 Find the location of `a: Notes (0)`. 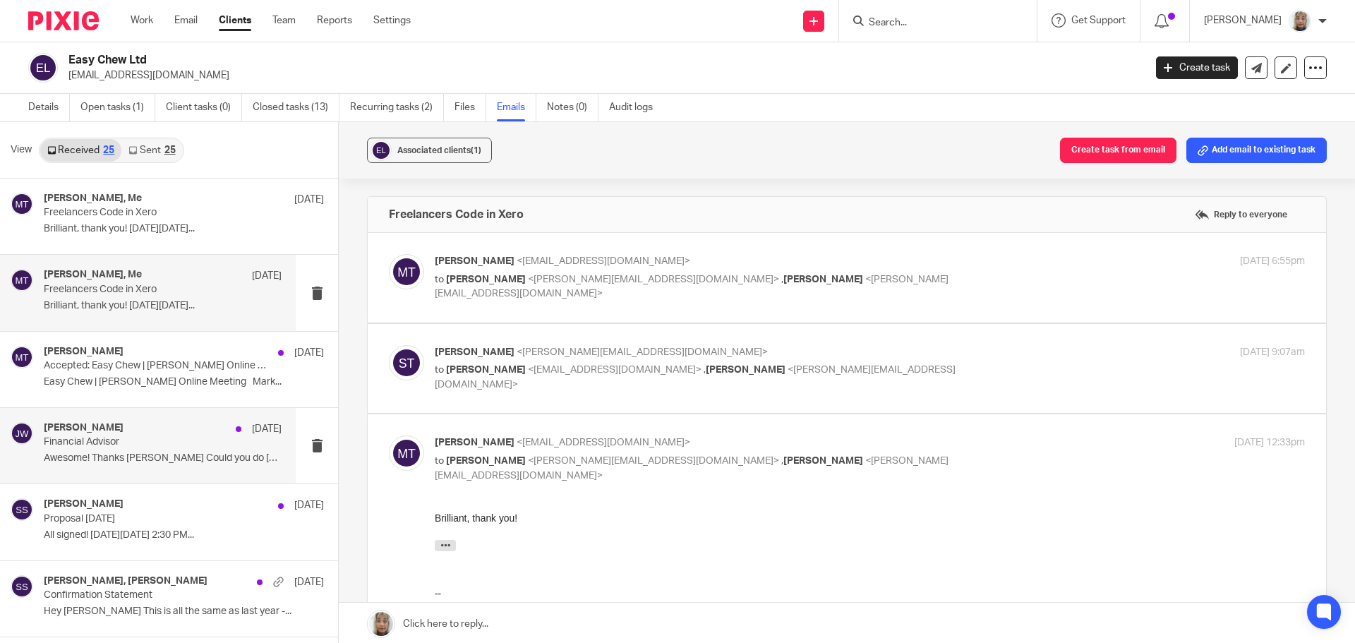

a: Notes (0) is located at coordinates (573, 107).